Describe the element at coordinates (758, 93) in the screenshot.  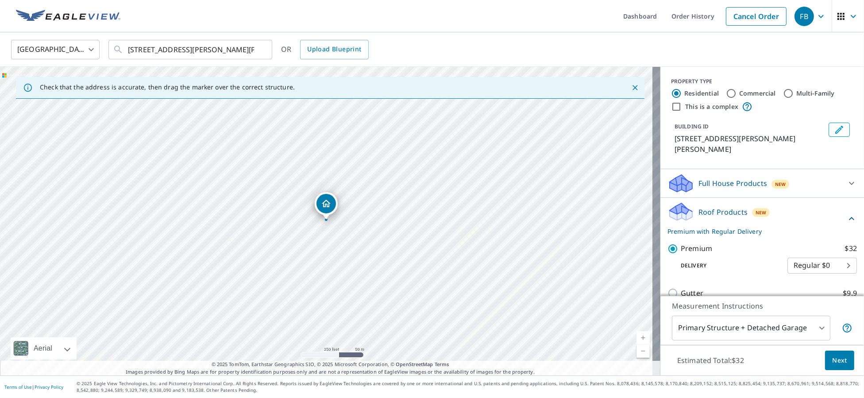
I see `label: Commercial` at that location.